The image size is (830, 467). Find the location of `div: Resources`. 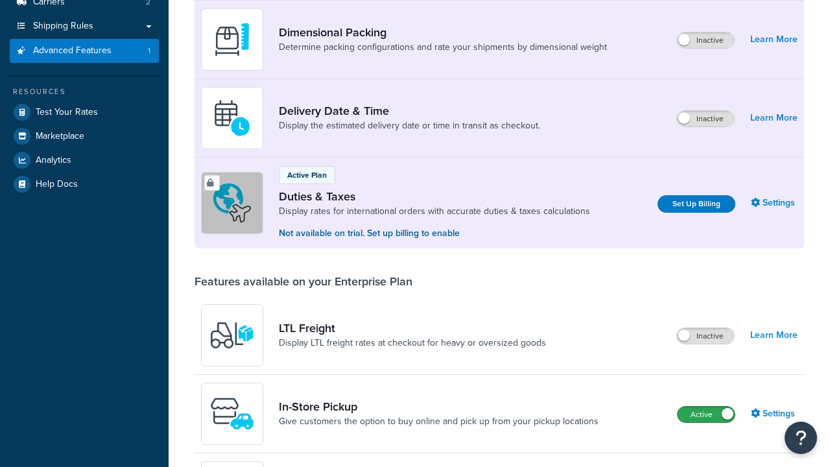

div: Resources is located at coordinates (84, 91).